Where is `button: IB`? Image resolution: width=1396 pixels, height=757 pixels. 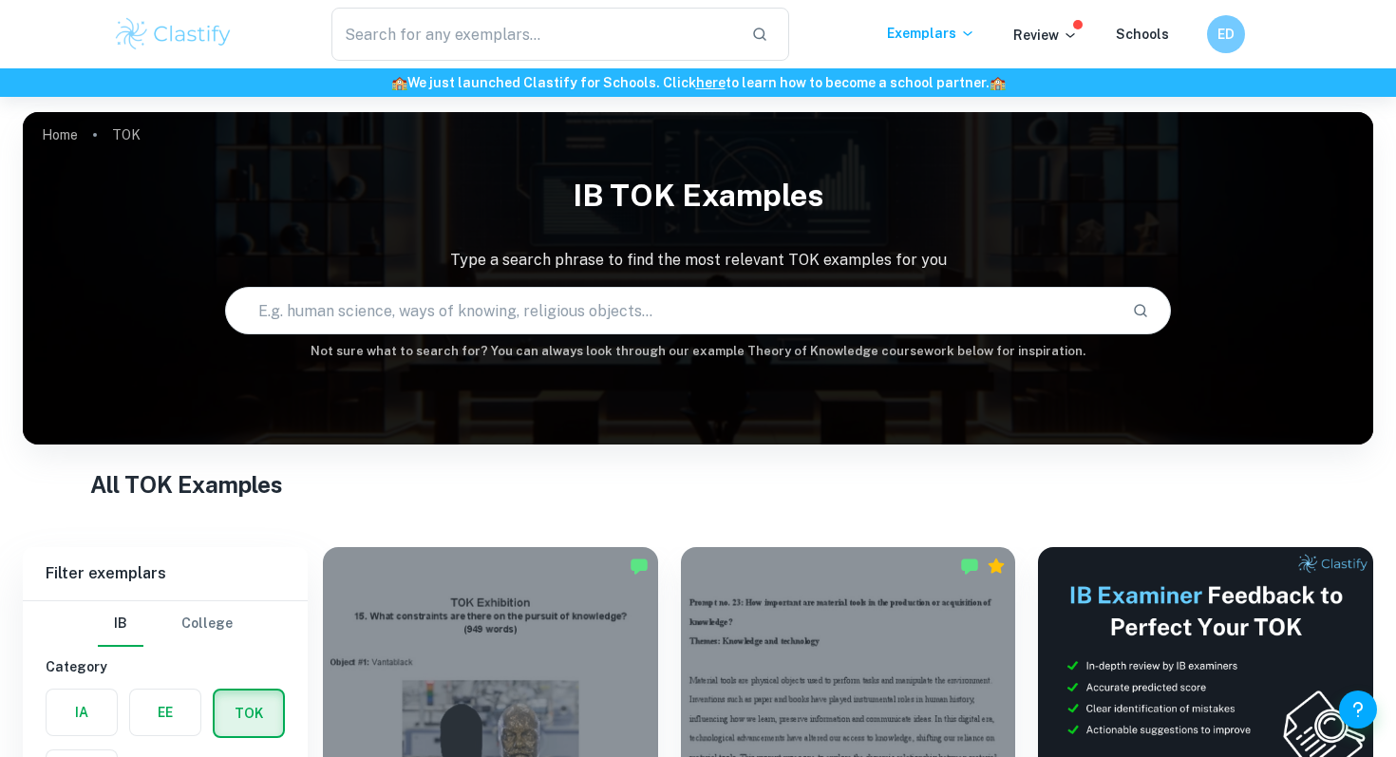
button: IB is located at coordinates (121, 624).